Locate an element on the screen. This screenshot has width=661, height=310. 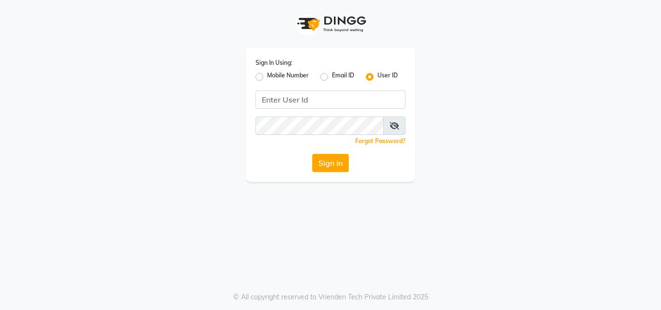
label: Mobile Number is located at coordinates (288, 77).